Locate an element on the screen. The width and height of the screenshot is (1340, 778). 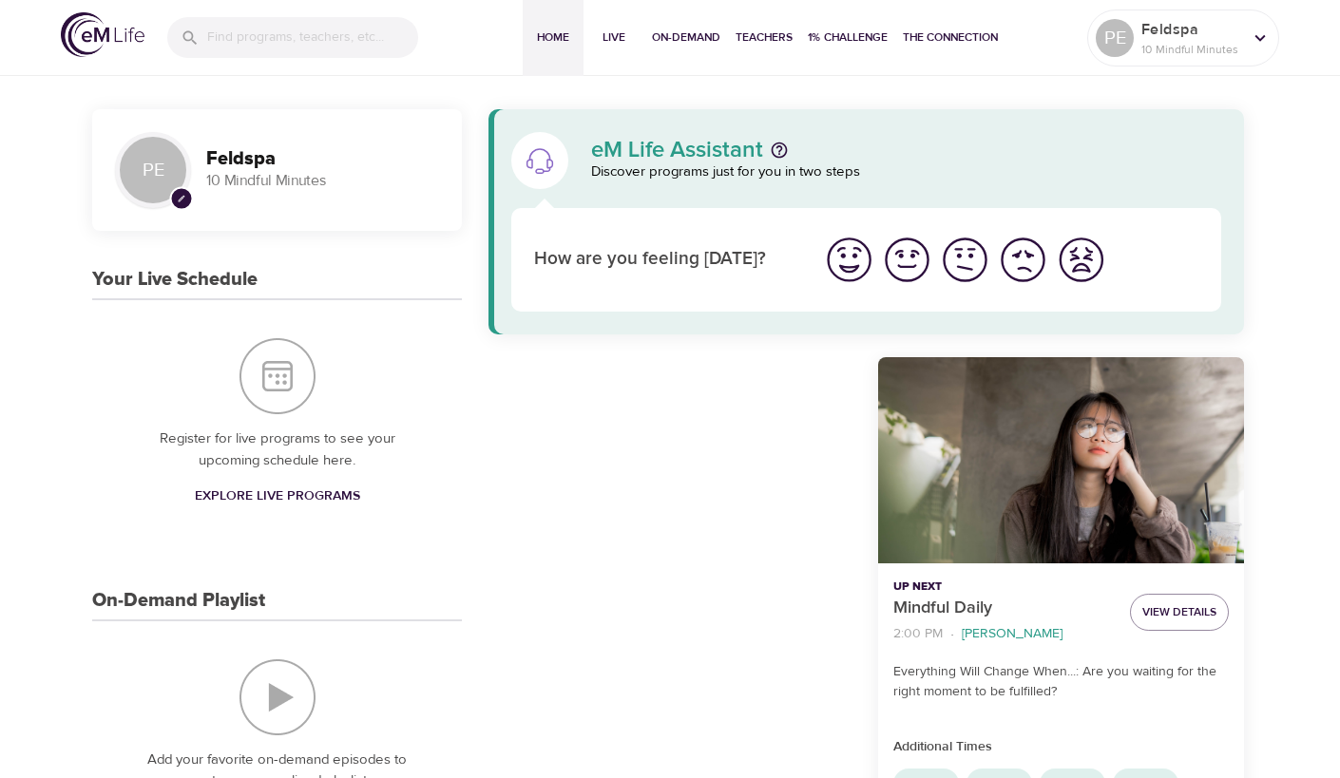
p: eM Life Assistant is located at coordinates (677, 150).